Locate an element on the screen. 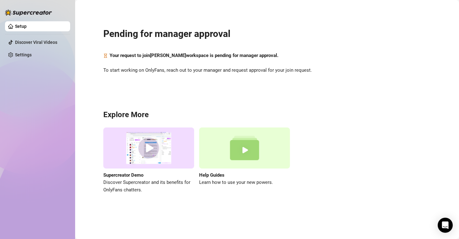  h2: Pending for manager approval is located at coordinates (267, 34).